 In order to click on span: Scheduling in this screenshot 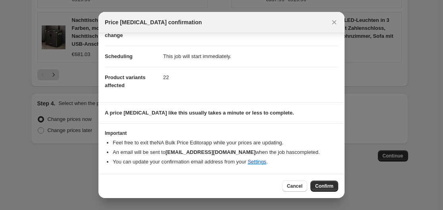, I will do `click(119, 56)`.